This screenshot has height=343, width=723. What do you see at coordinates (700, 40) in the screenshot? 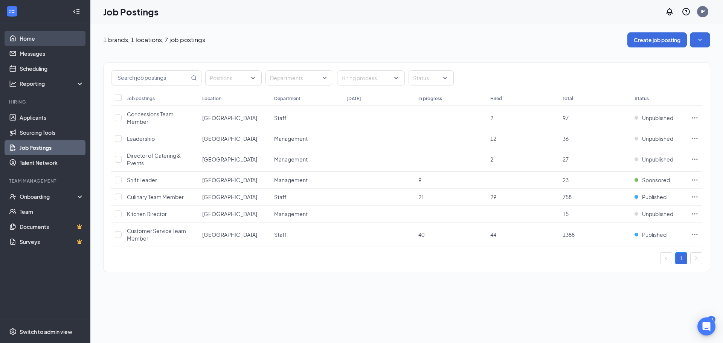
I see `button: SmallChevronDown` at bounding box center [700, 40].